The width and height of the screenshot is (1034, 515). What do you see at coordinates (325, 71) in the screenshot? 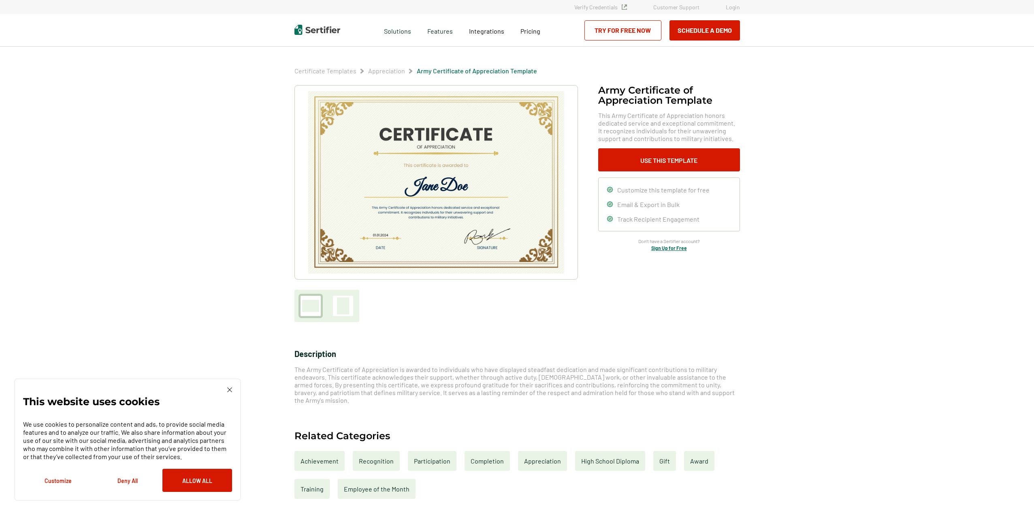
I see `span: Certificate Templates` at bounding box center [325, 71].